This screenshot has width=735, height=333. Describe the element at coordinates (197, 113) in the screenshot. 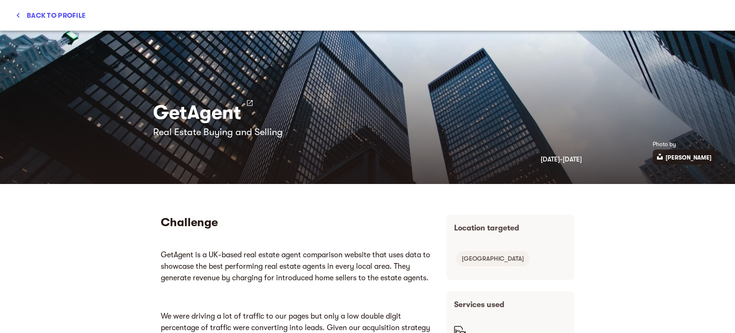

I see `h3: GetAgent` at that location.